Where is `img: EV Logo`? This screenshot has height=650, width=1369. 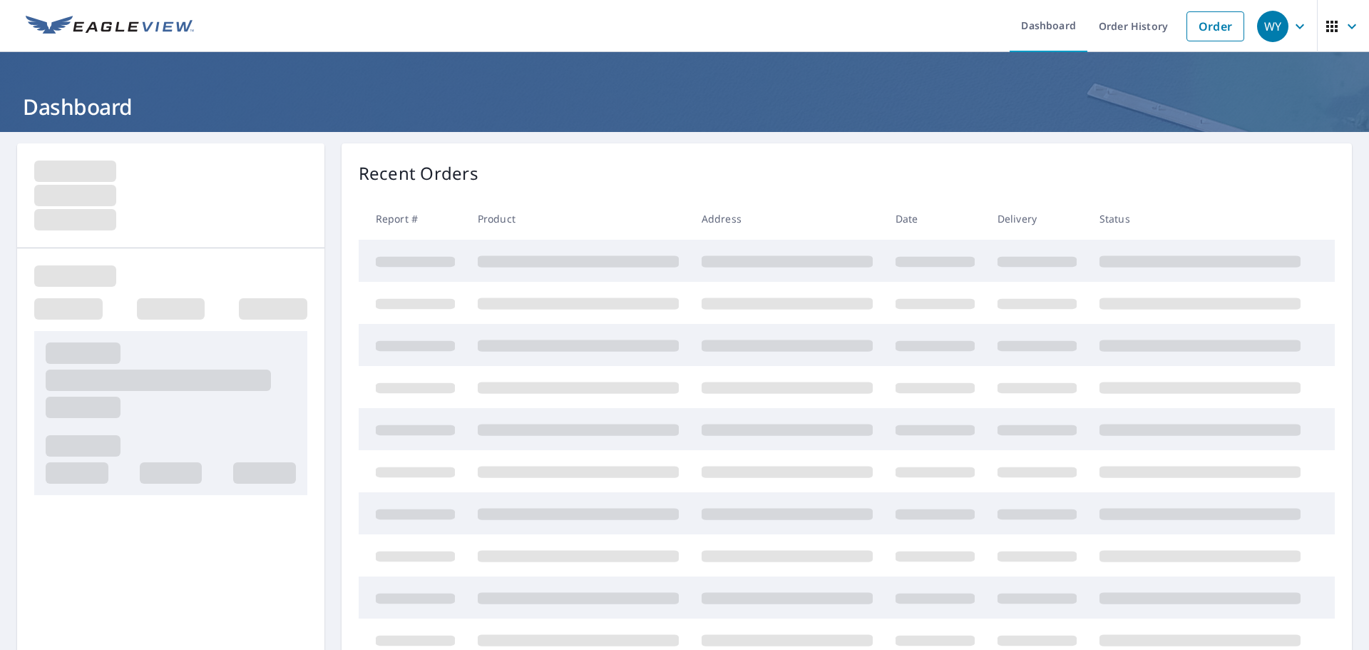 img: EV Logo is located at coordinates (110, 26).